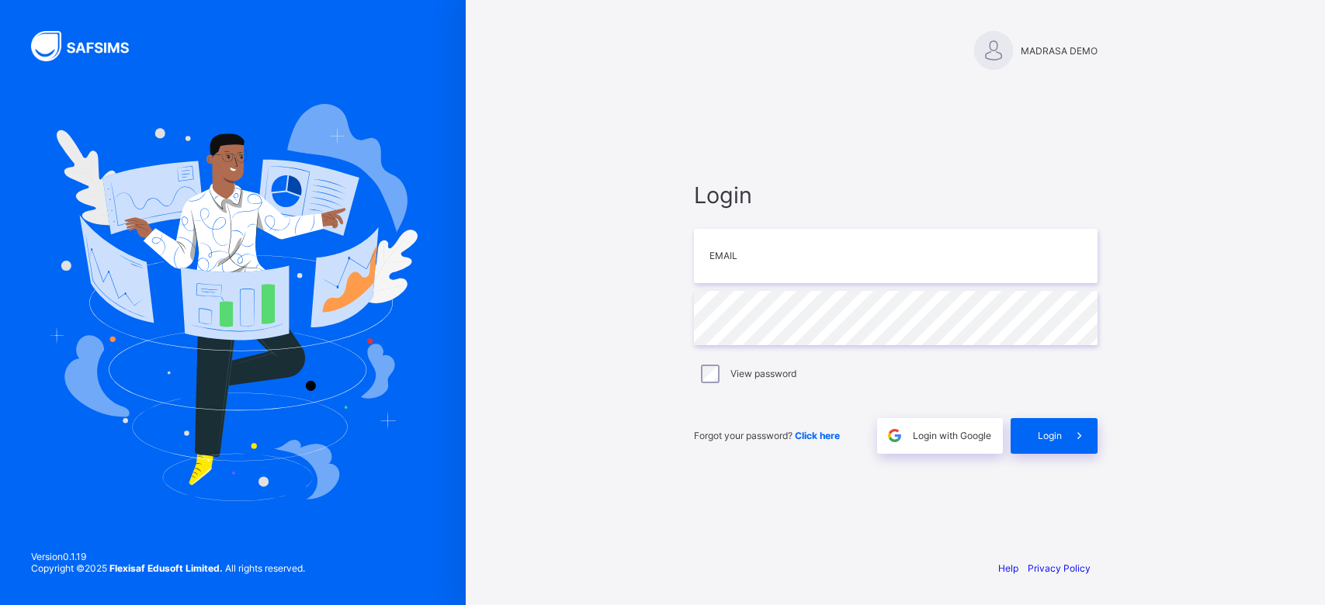 The height and width of the screenshot is (605, 1325). What do you see at coordinates (817, 435) in the screenshot?
I see `span: Click here` at bounding box center [817, 435].